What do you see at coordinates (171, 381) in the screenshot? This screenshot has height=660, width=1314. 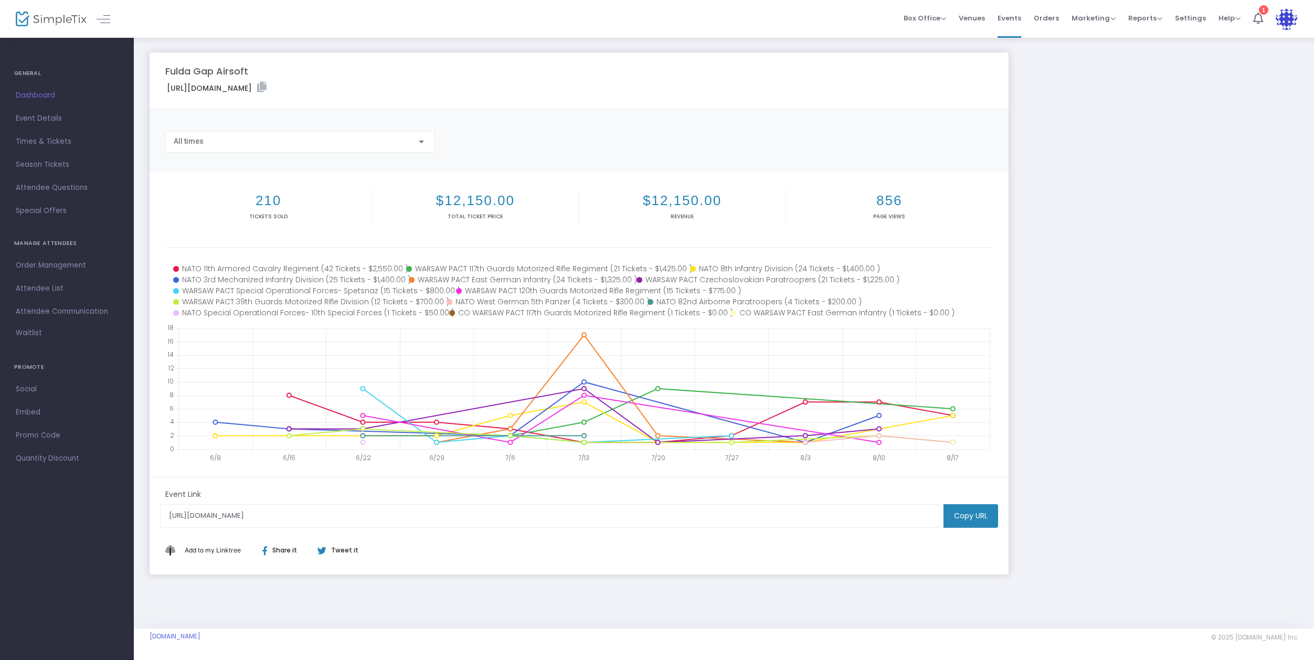 I see `text: 10` at bounding box center [171, 381].